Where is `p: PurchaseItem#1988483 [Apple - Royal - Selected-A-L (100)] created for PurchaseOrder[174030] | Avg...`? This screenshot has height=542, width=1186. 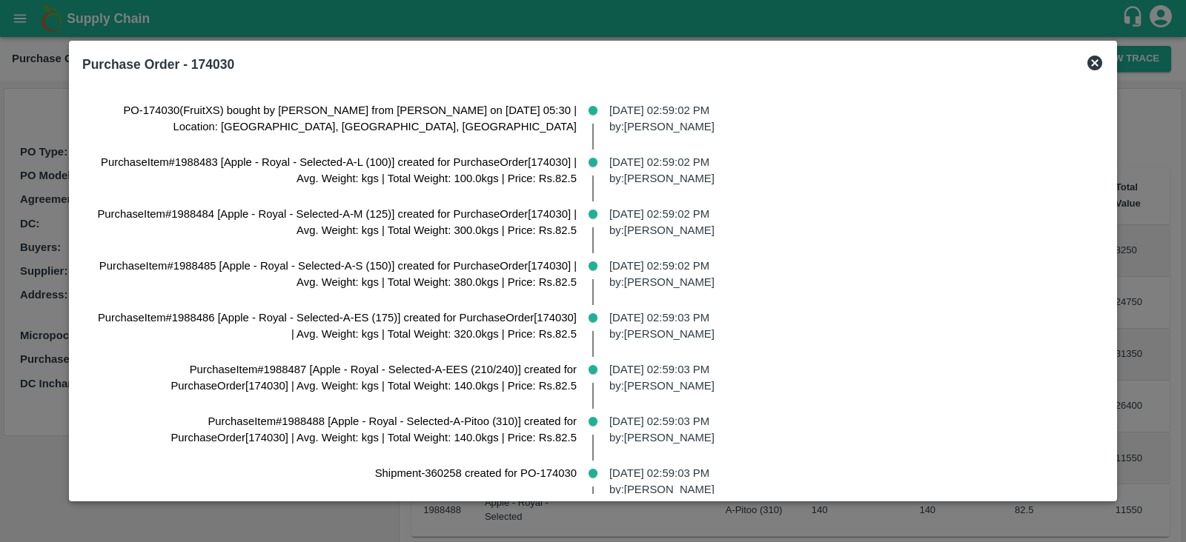
p: PurchaseItem#1988483 [Apple - Royal - Selected-A-L (100)] created for PurchaseOrder[174030] | Avg... is located at coordinates (335, 170).